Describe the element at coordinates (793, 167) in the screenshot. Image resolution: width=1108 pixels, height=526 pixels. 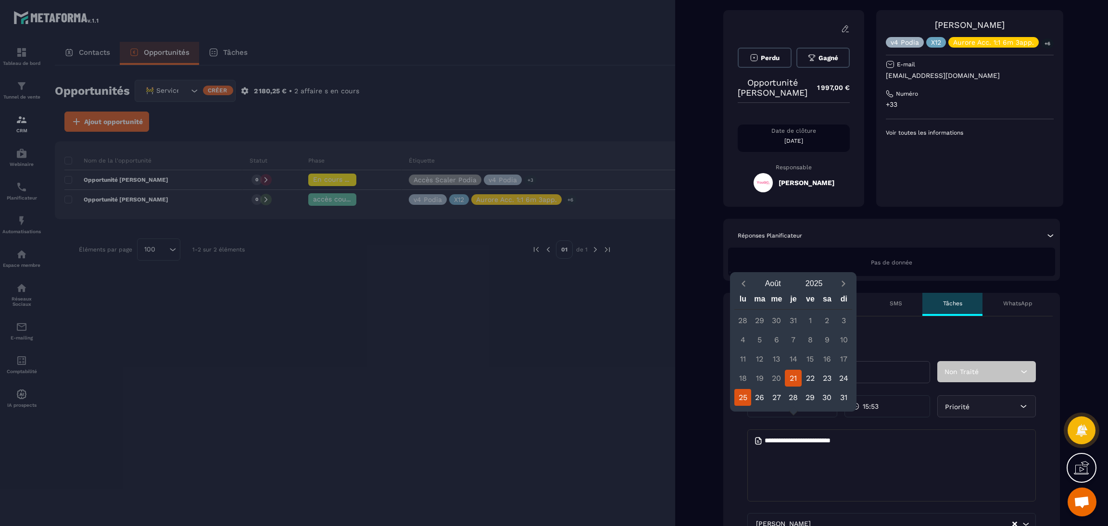
I see `p: Responsable` at that location.